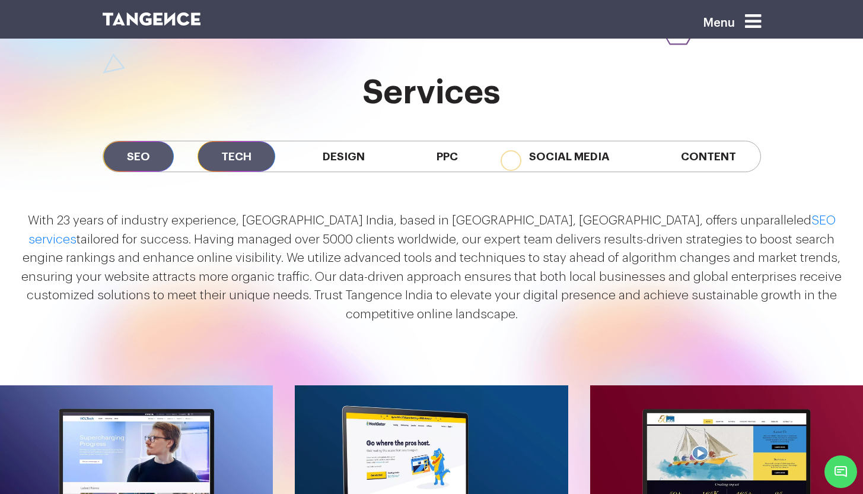 This screenshot has width=863, height=494. I want to click on a: SEO services, so click(432, 230).